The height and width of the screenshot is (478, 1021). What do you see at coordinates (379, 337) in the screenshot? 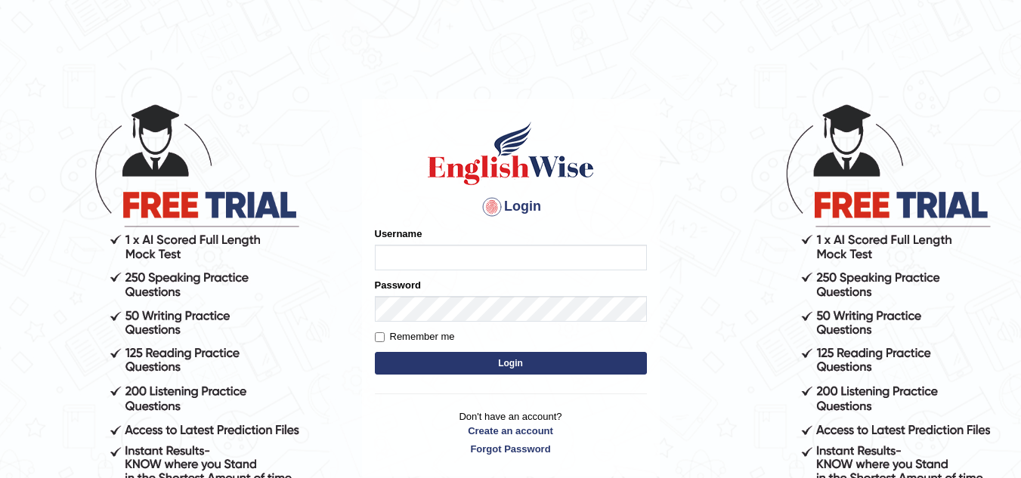
I see `input: Remember me` at bounding box center [379, 337].